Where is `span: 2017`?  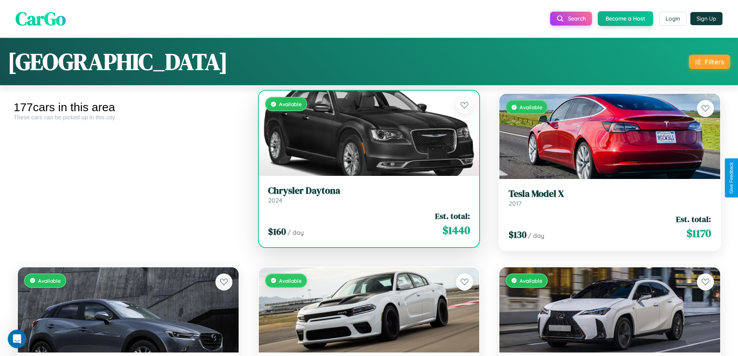 span: 2017 is located at coordinates (515, 203).